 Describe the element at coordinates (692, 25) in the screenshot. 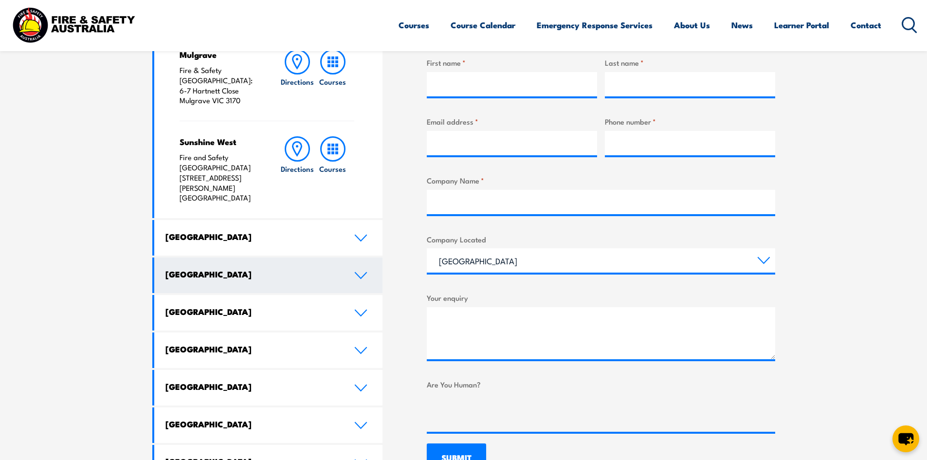

I see `a: About Us` at that location.